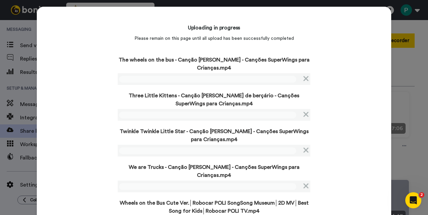  Describe the element at coordinates (421, 195) in the screenshot. I see `span: 2` at that location.